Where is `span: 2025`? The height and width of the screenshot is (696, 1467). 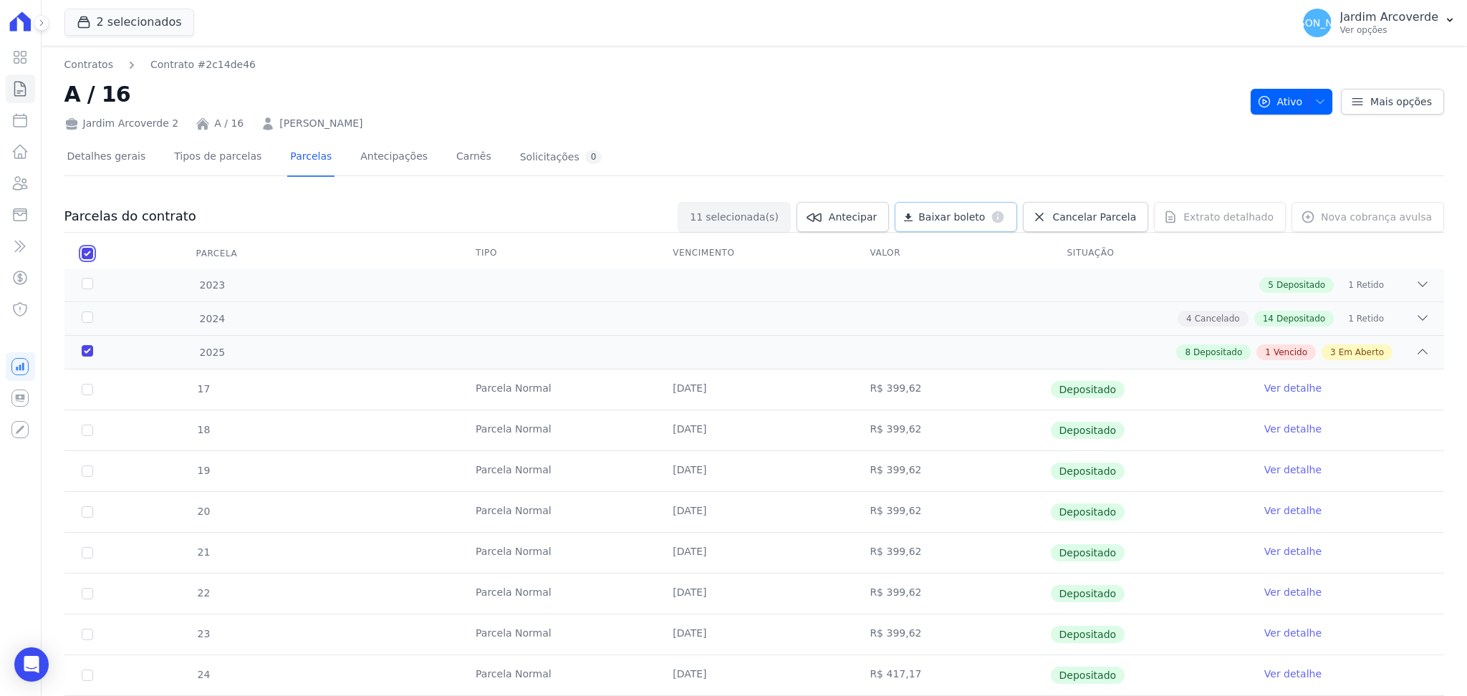
span: 2025 is located at coordinates (212, 352).